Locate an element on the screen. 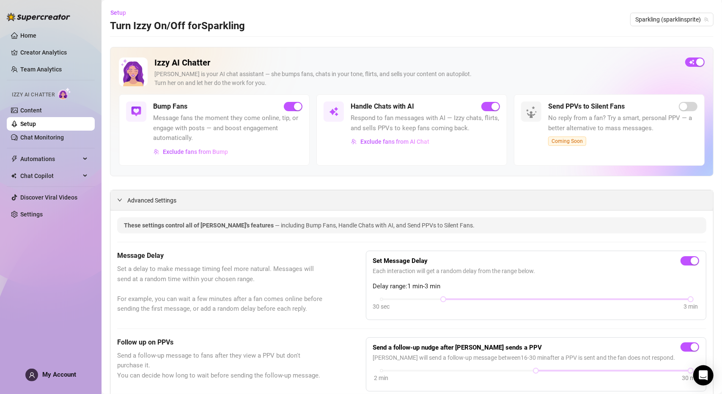 This screenshot has width=722, height=394. div: 2 min is located at coordinates (381, 378).